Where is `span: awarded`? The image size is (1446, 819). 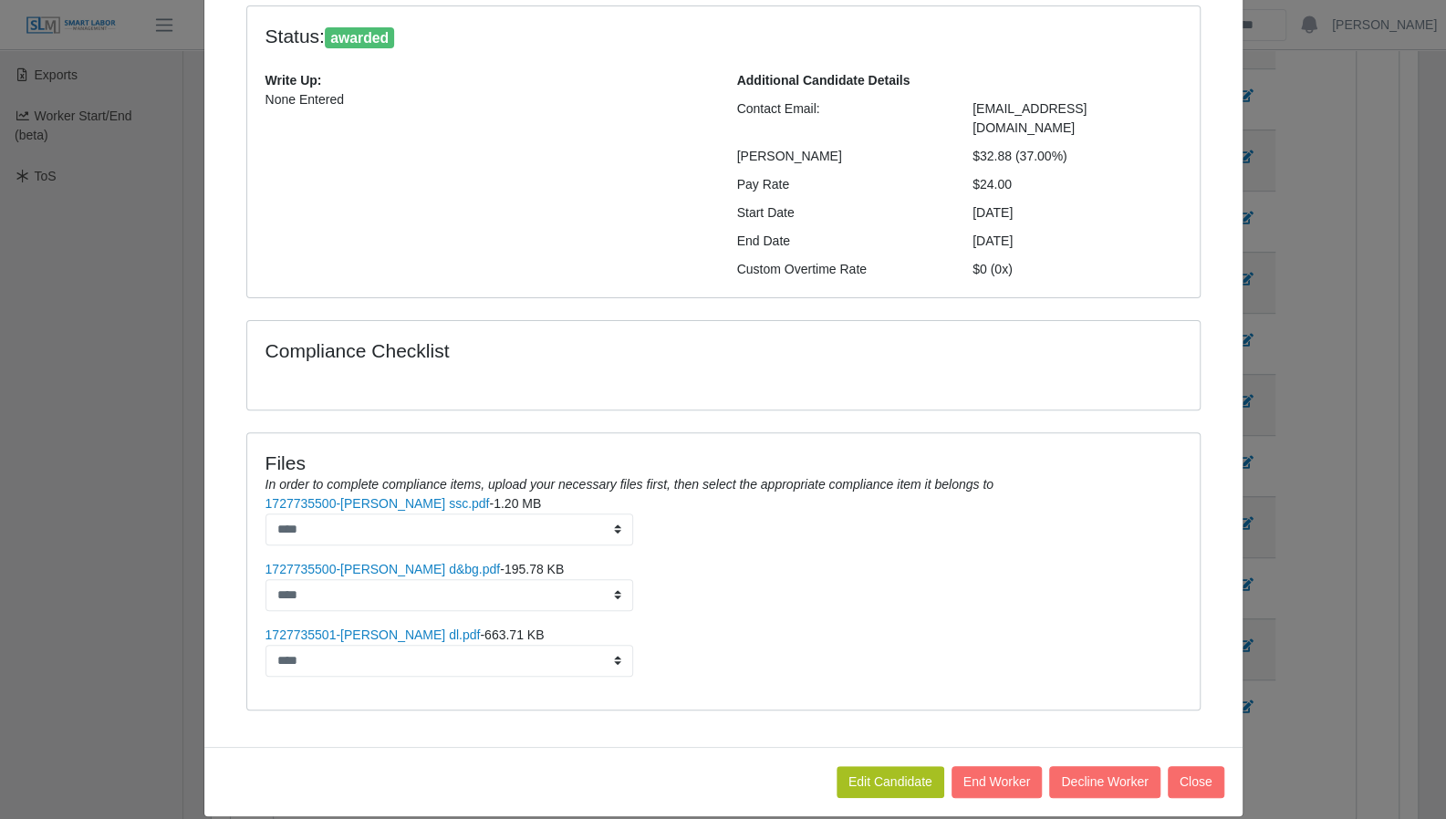
span: awarded is located at coordinates (359, 38).